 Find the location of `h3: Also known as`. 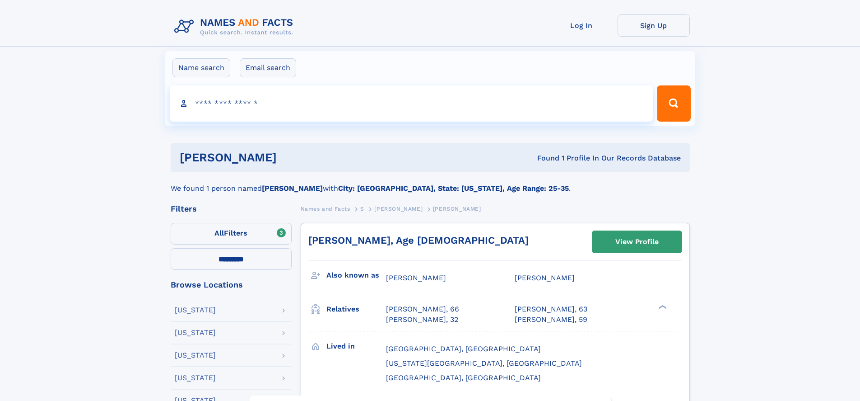

h3: Also known as is located at coordinates (356, 275).